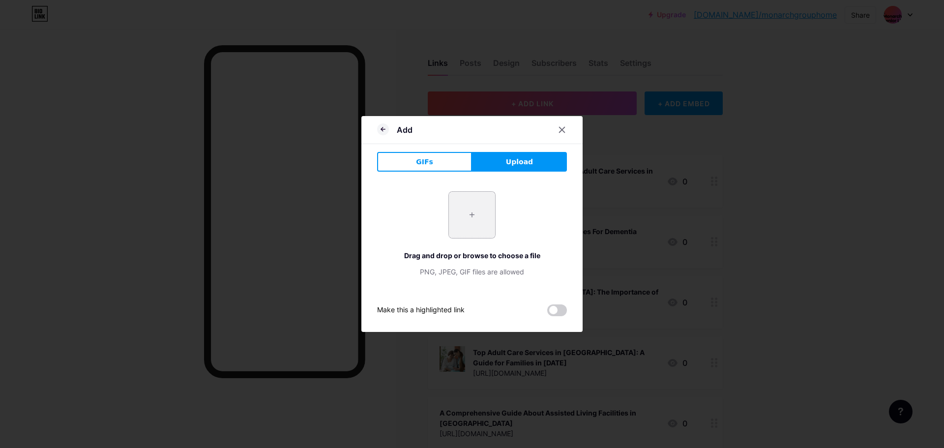 The height and width of the screenshot is (448, 944). Describe the element at coordinates (421, 310) in the screenshot. I see `div: Make this a highlighted link` at that location.